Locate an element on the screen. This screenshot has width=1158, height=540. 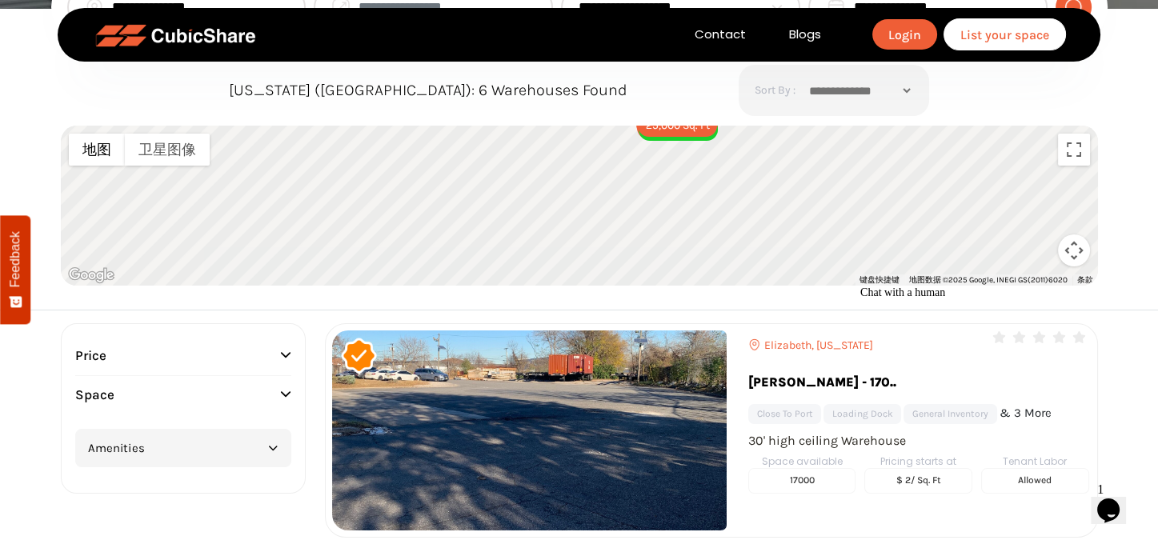
h5: Allowed is located at coordinates (1034, 481).